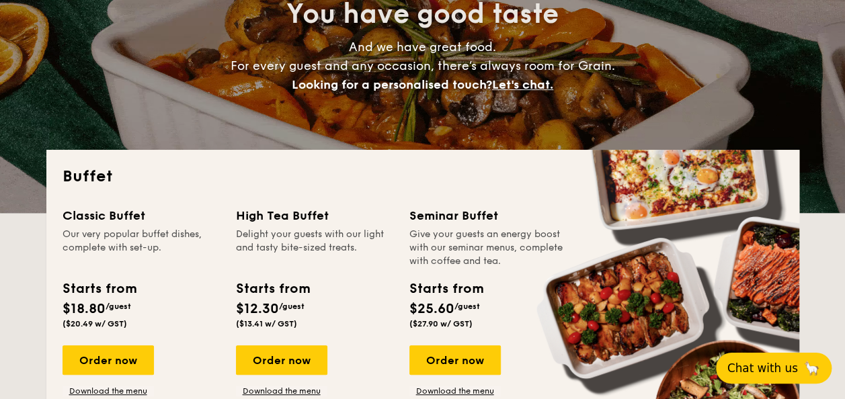 This screenshot has width=845, height=399. I want to click on div: Classic Buffet, so click(141, 216).